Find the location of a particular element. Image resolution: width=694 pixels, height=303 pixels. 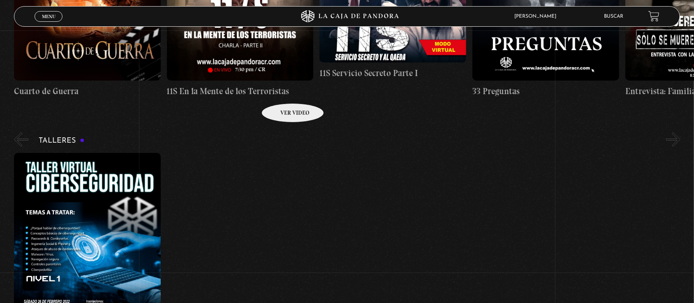

h4: 33 Preguntas is located at coordinates (545, 91).